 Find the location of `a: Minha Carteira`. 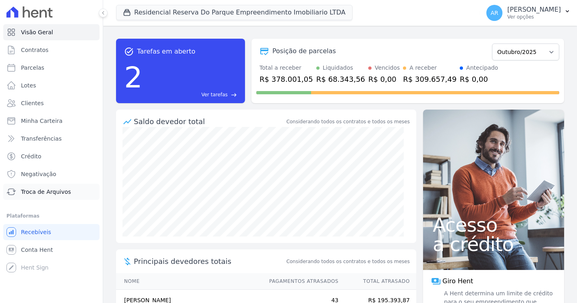

a: Minha Carteira is located at coordinates (51, 121).